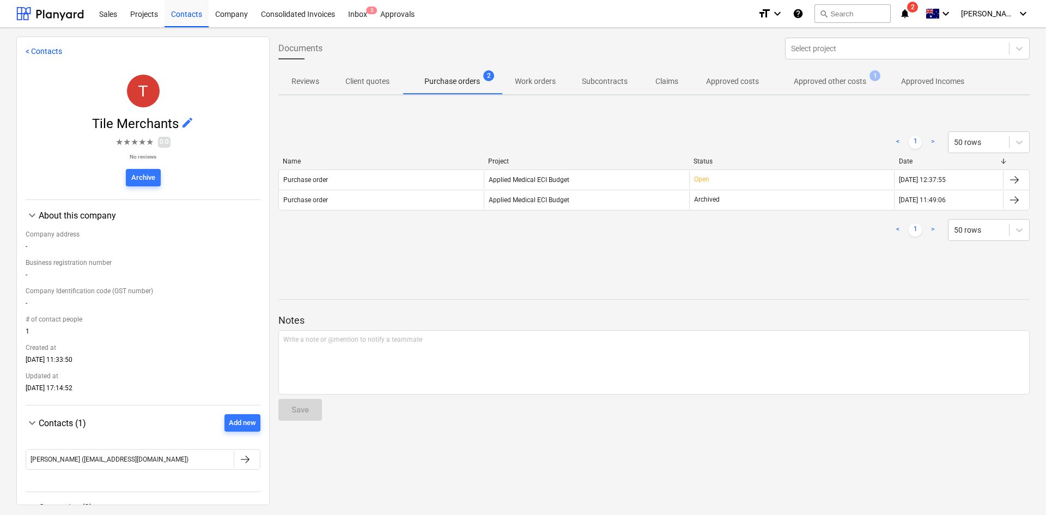 This screenshot has width=1046, height=515. I want to click on p: Purchase orders, so click(452, 81).